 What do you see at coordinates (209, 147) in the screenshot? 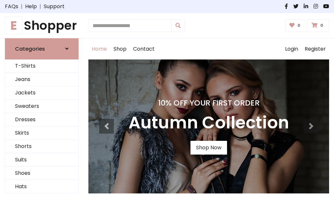
I see `a: Shop Now` at bounding box center [209, 147].